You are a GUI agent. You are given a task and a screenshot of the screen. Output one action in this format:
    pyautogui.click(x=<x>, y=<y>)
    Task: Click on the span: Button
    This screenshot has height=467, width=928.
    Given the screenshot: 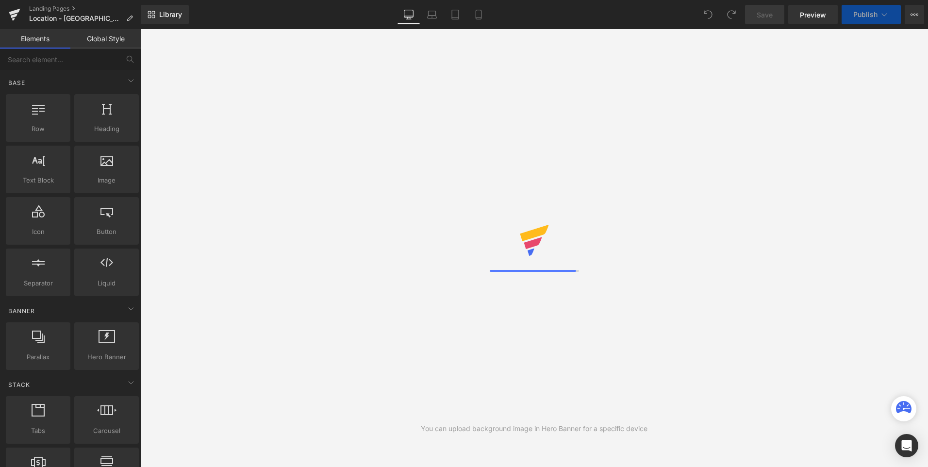 What is the action you would take?
    pyautogui.click(x=106, y=231)
    